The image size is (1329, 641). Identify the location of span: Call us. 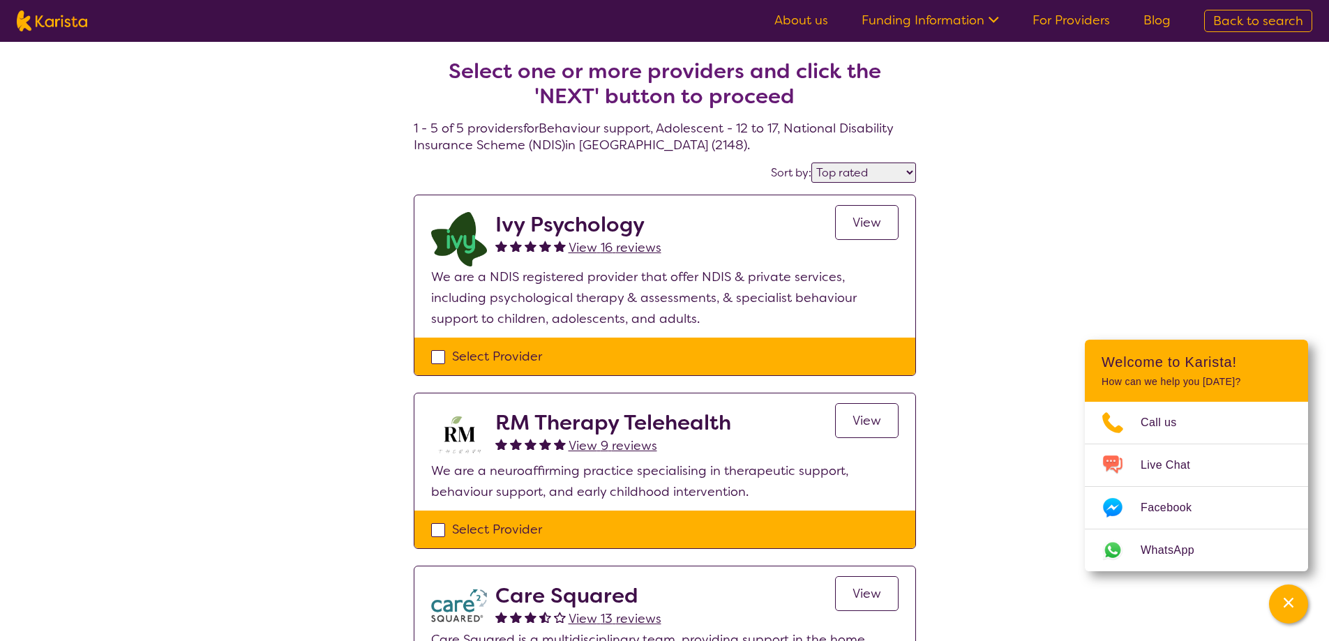
(1167, 423).